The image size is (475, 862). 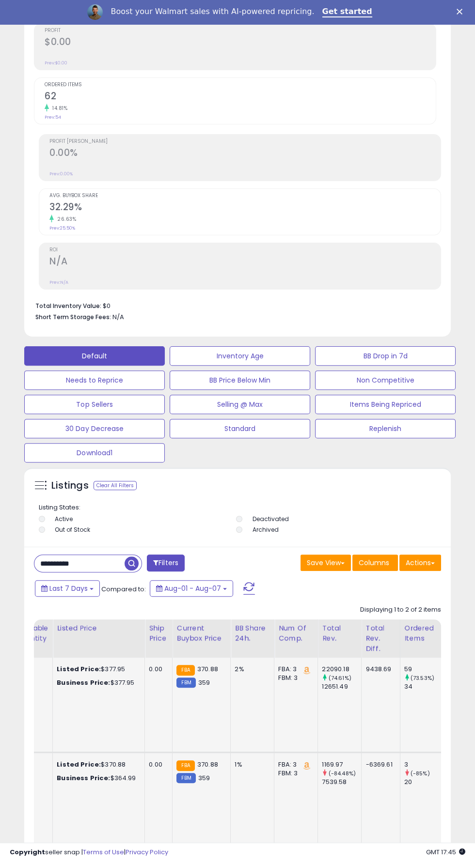 What do you see at coordinates (56, 63) in the screenshot?
I see `small: Prev: $0.00` at bounding box center [56, 63].